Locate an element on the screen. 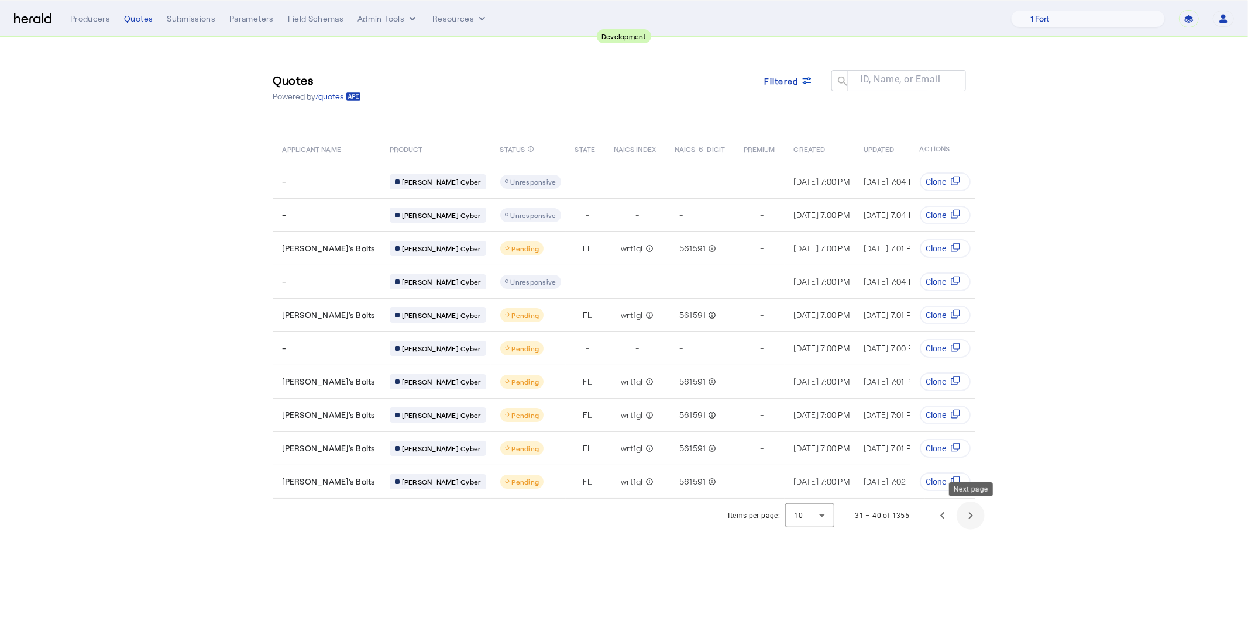 This screenshot has height=622, width=1248. button: Filtered is located at coordinates (789, 81).